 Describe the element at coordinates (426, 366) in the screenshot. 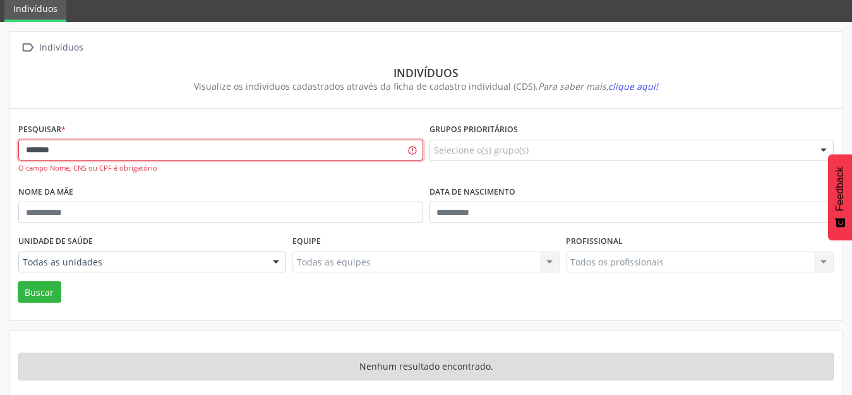

I see `div: Nenhum resultado encontrado.` at that location.